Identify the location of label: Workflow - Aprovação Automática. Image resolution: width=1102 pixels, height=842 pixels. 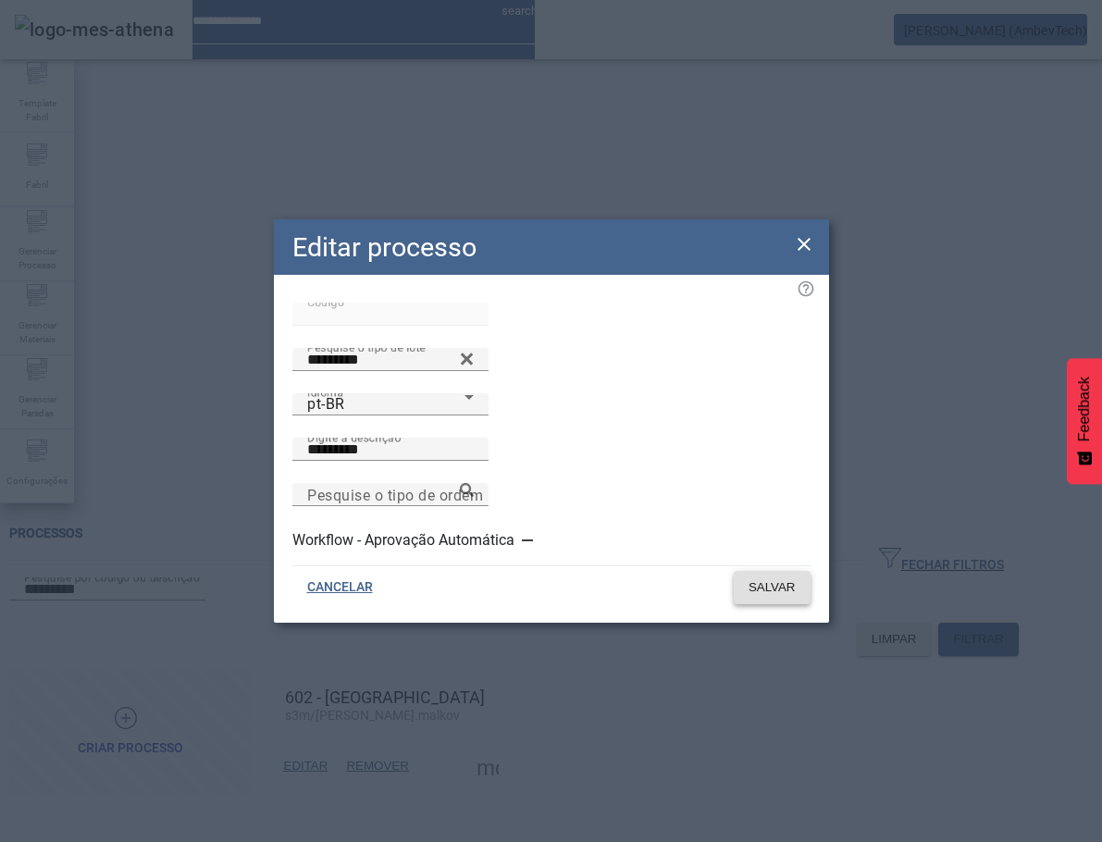
(405, 540).